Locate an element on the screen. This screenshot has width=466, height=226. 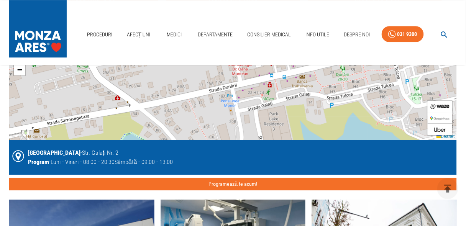
button: delete is located at coordinates (448, 189).